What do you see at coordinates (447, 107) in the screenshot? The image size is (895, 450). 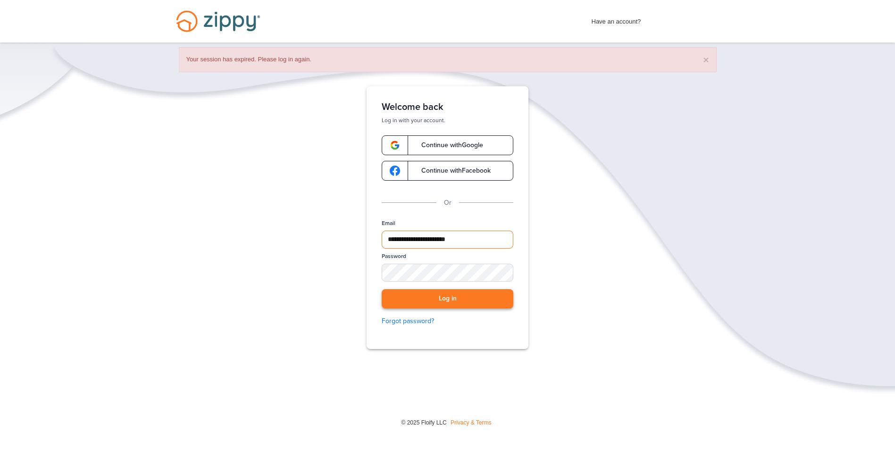 I see `h1: Welcome back` at bounding box center [447, 107].